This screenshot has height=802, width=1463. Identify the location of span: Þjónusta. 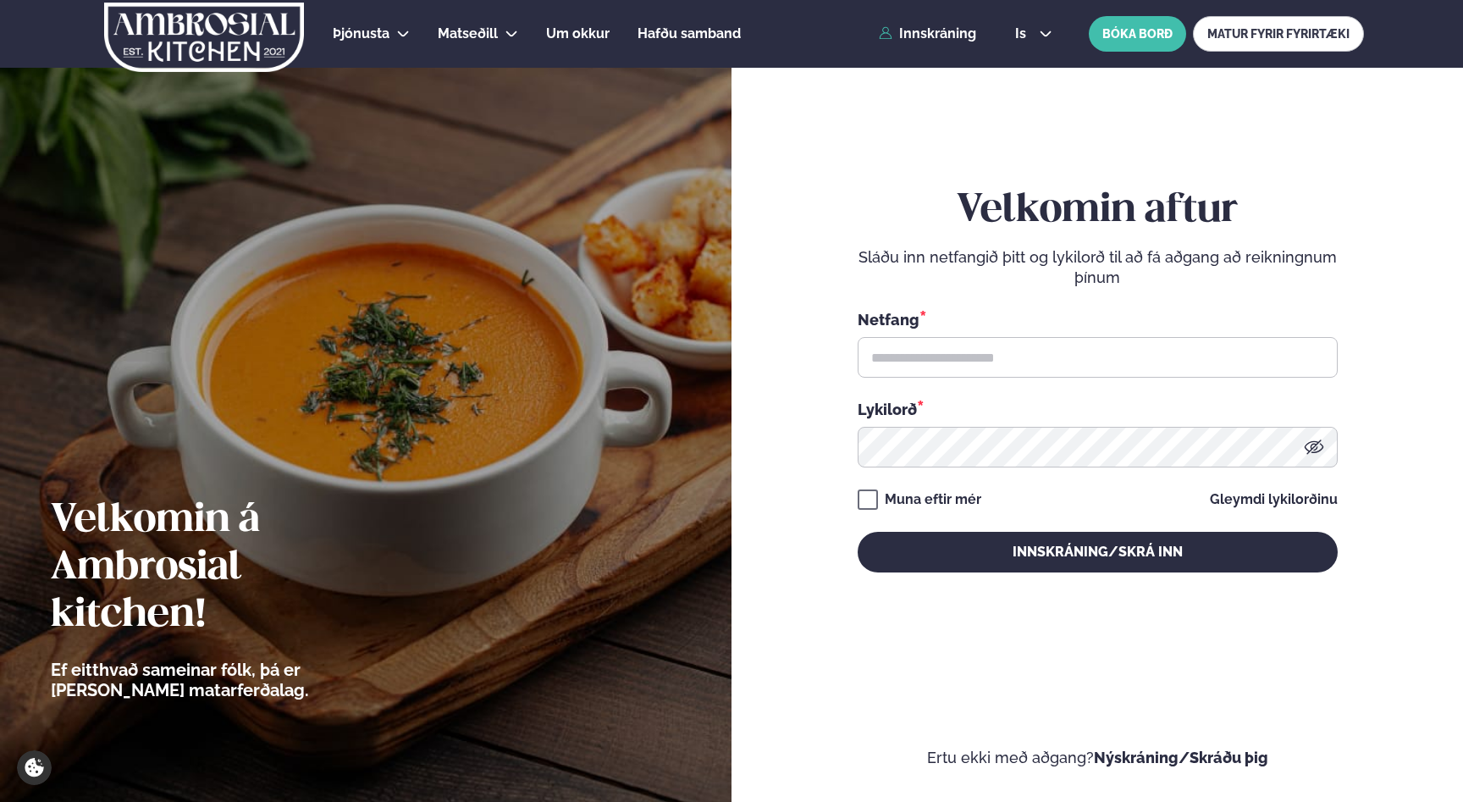
(361, 33).